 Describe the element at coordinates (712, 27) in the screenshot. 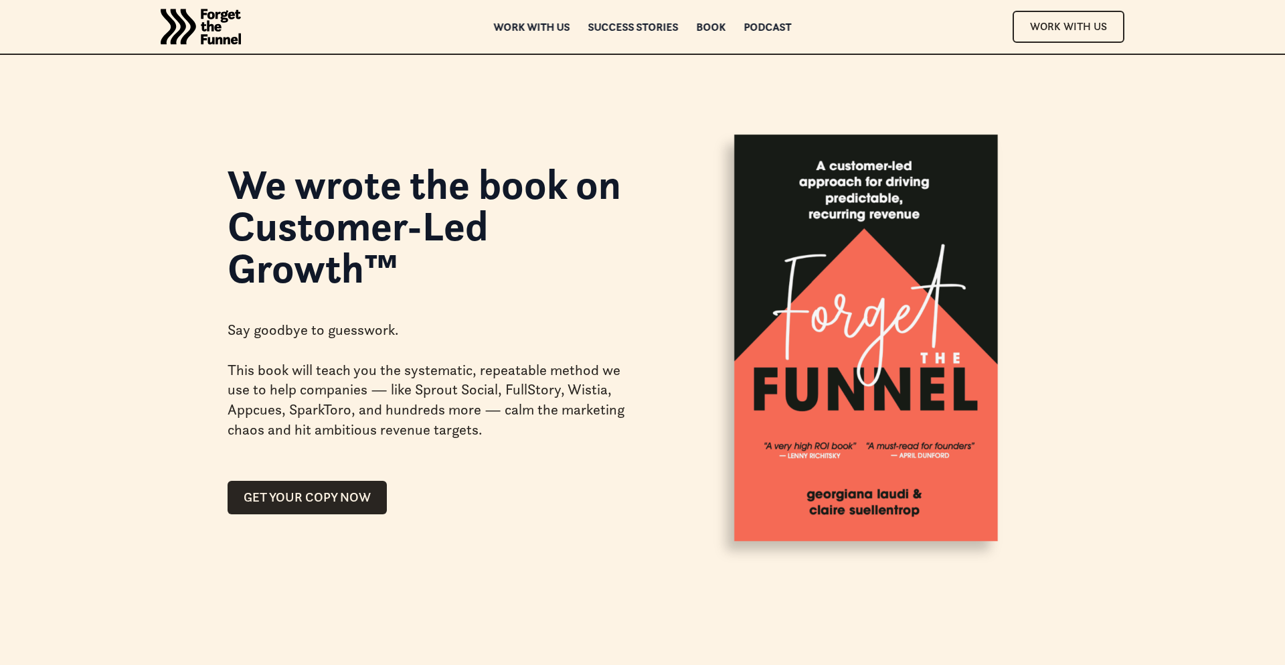

I see `a: Book` at that location.